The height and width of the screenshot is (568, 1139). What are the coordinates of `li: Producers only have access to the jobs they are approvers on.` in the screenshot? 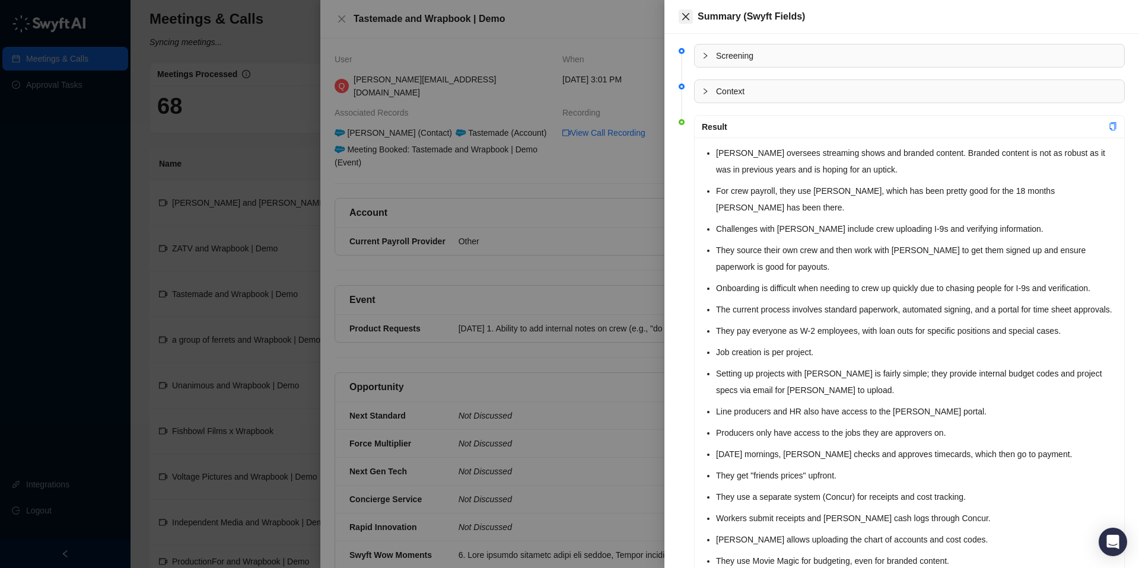 It's located at (916, 433).